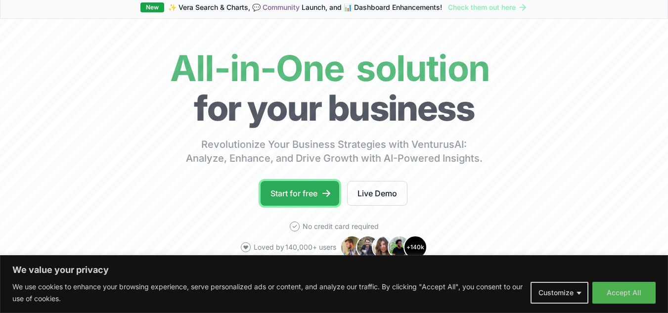 The height and width of the screenshot is (313, 668). I want to click on p: We use cookies to enhance your browsing experience, serve personalized ads or content, and analyz..., so click(268, 293).